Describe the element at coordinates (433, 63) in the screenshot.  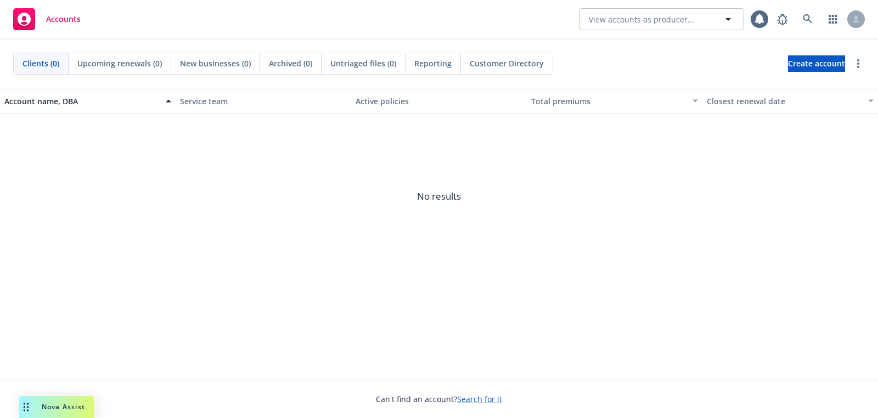
I see `span: Reporting` at that location.